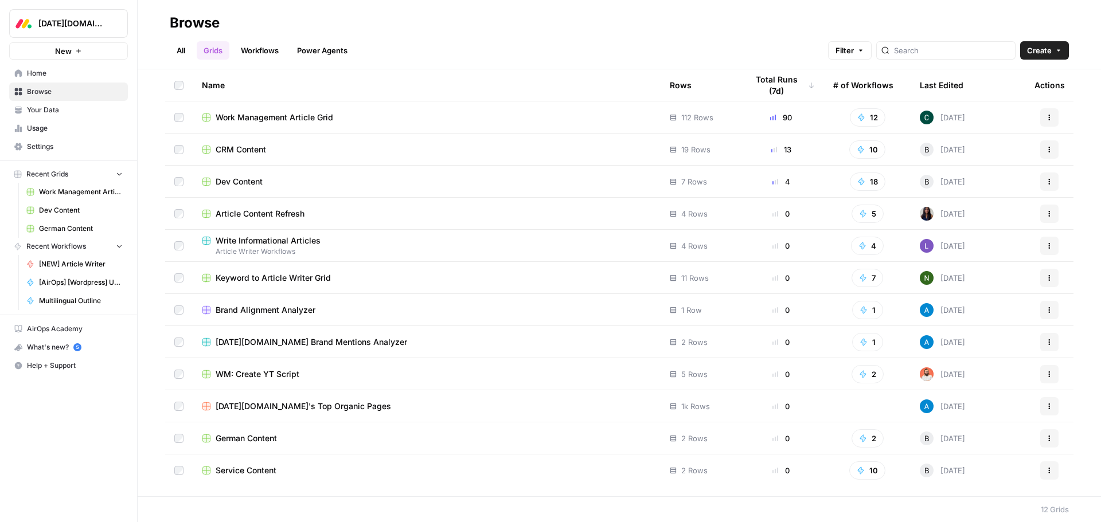 The image size is (1101, 522). Describe the element at coordinates (68, 110) in the screenshot. I see `a: Your Data` at that location.